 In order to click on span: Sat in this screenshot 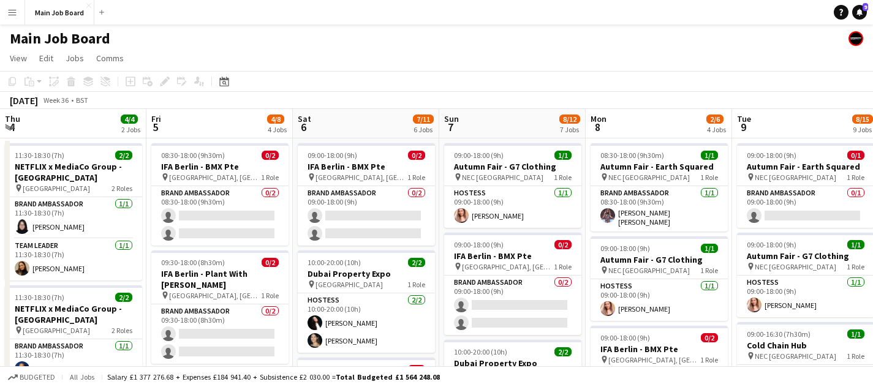, I will do `click(304, 119)`.